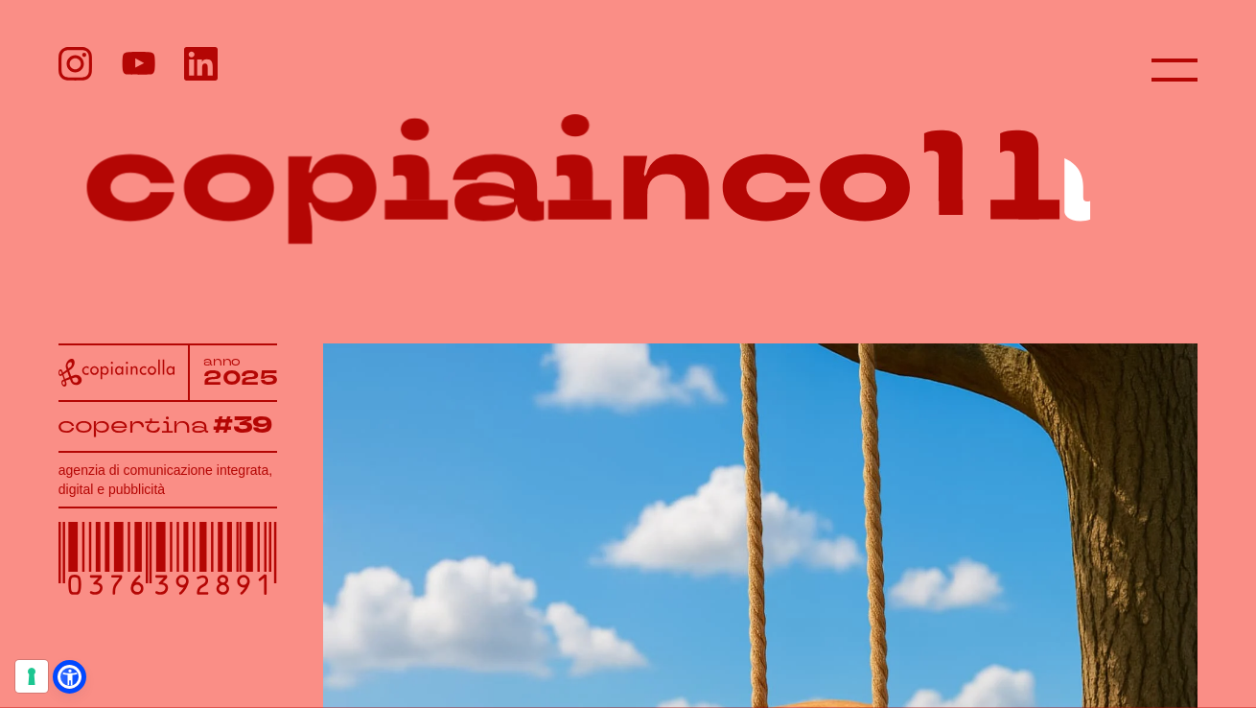  I want to click on a: Open Accessibility Menu, so click(69, 676).